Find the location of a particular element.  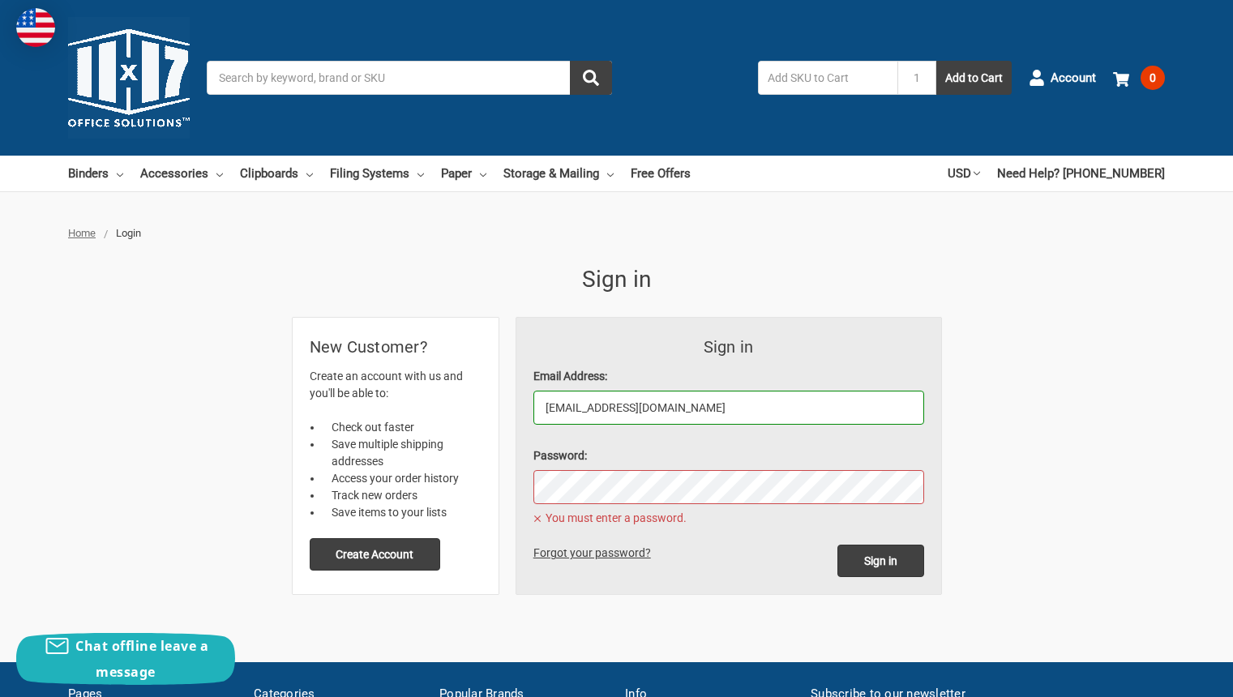

label: Email Address: is located at coordinates (729, 376).